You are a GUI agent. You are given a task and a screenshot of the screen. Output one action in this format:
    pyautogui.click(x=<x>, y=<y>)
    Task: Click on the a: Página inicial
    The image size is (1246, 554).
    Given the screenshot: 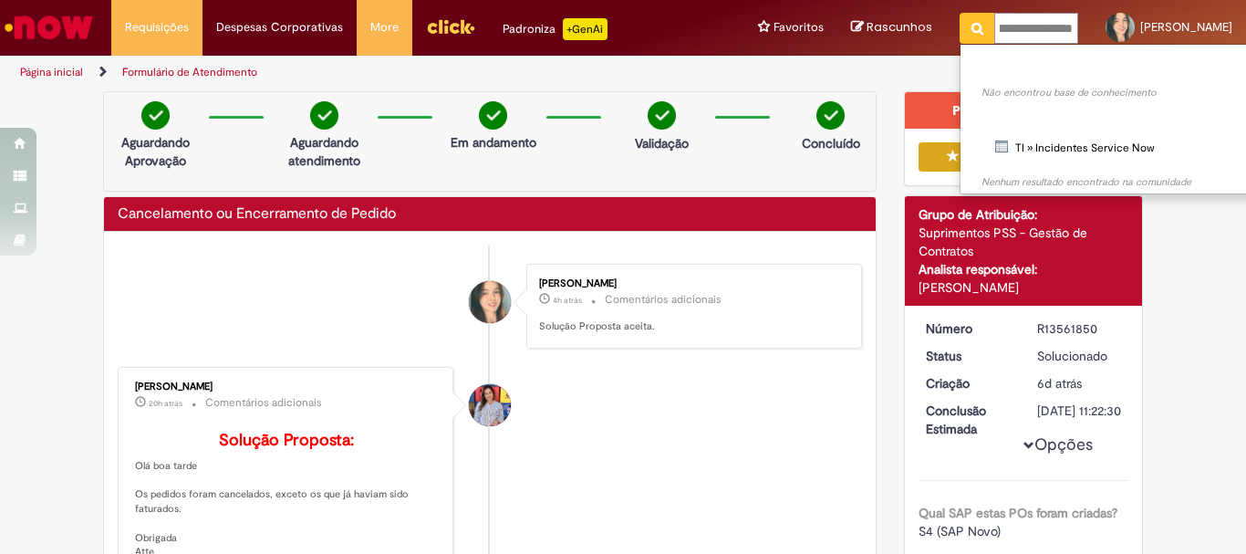 What is the action you would take?
    pyautogui.click(x=51, y=72)
    